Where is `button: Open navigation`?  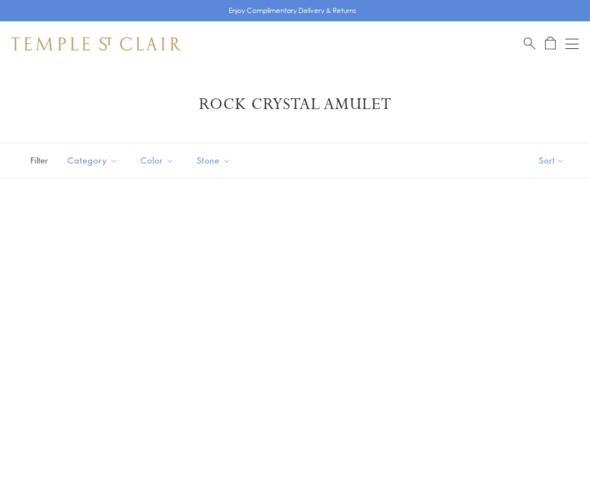 button: Open navigation is located at coordinates (572, 44).